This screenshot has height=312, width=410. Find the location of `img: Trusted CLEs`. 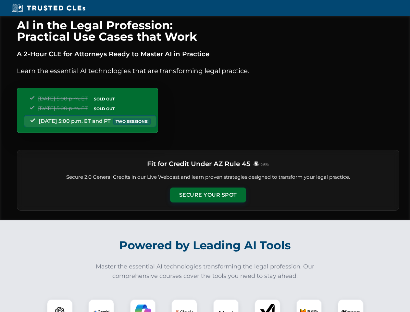

img: Trusted CLEs is located at coordinates (48, 8).